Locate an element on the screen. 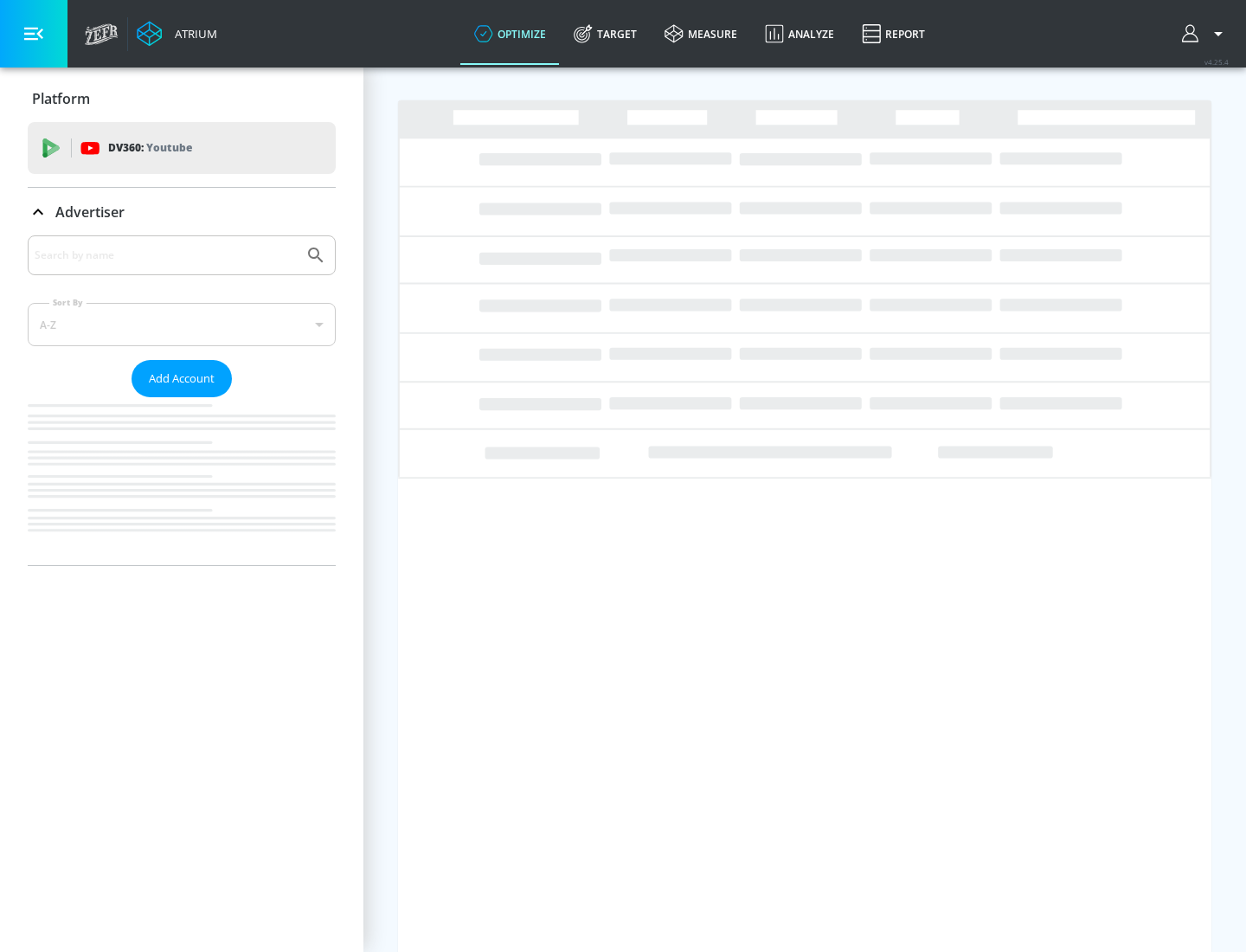 The image size is (1246, 952). a: measure is located at coordinates (701, 34).